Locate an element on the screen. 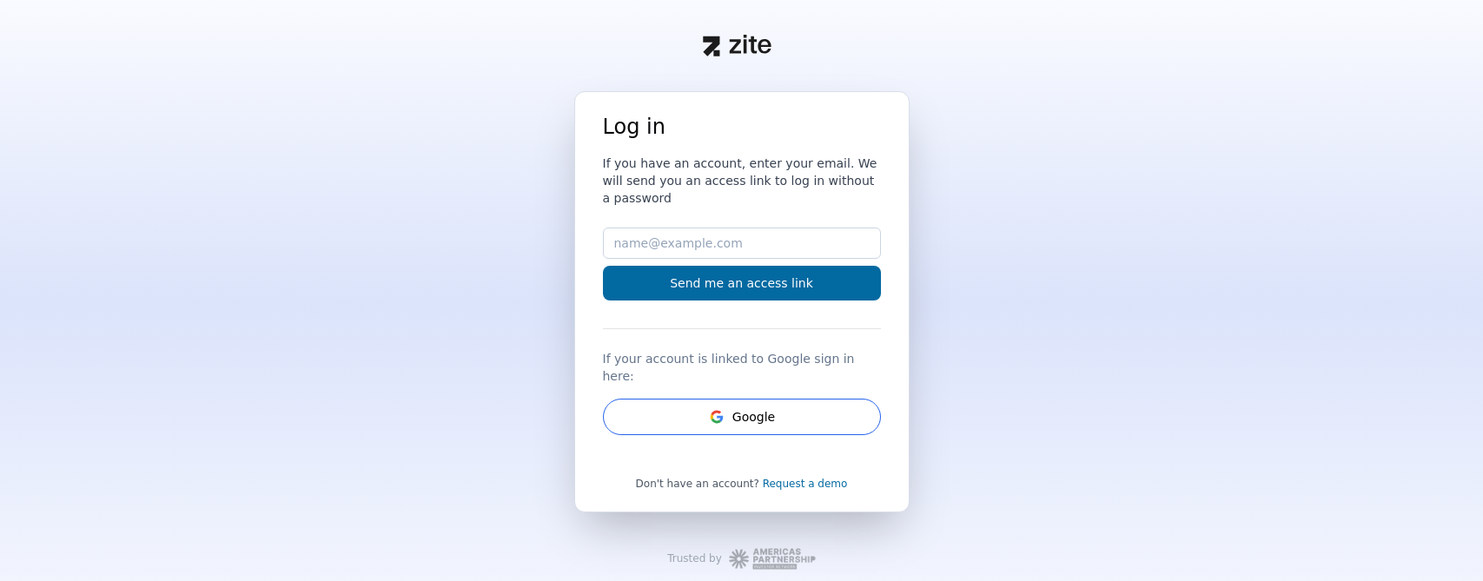  h1: Log in is located at coordinates (742, 127).